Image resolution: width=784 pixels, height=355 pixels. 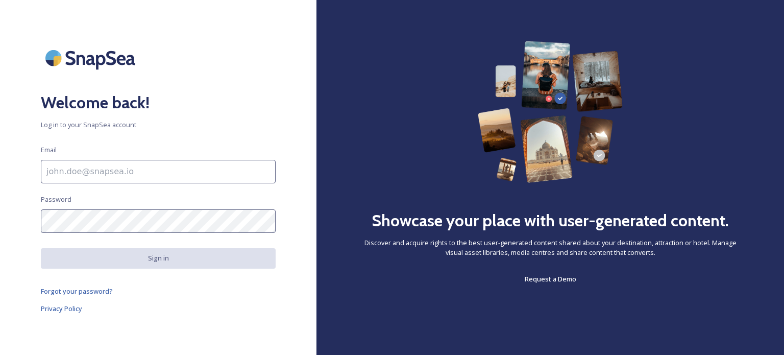 What do you see at coordinates (56, 199) in the screenshot?
I see `span: Password` at bounding box center [56, 199].